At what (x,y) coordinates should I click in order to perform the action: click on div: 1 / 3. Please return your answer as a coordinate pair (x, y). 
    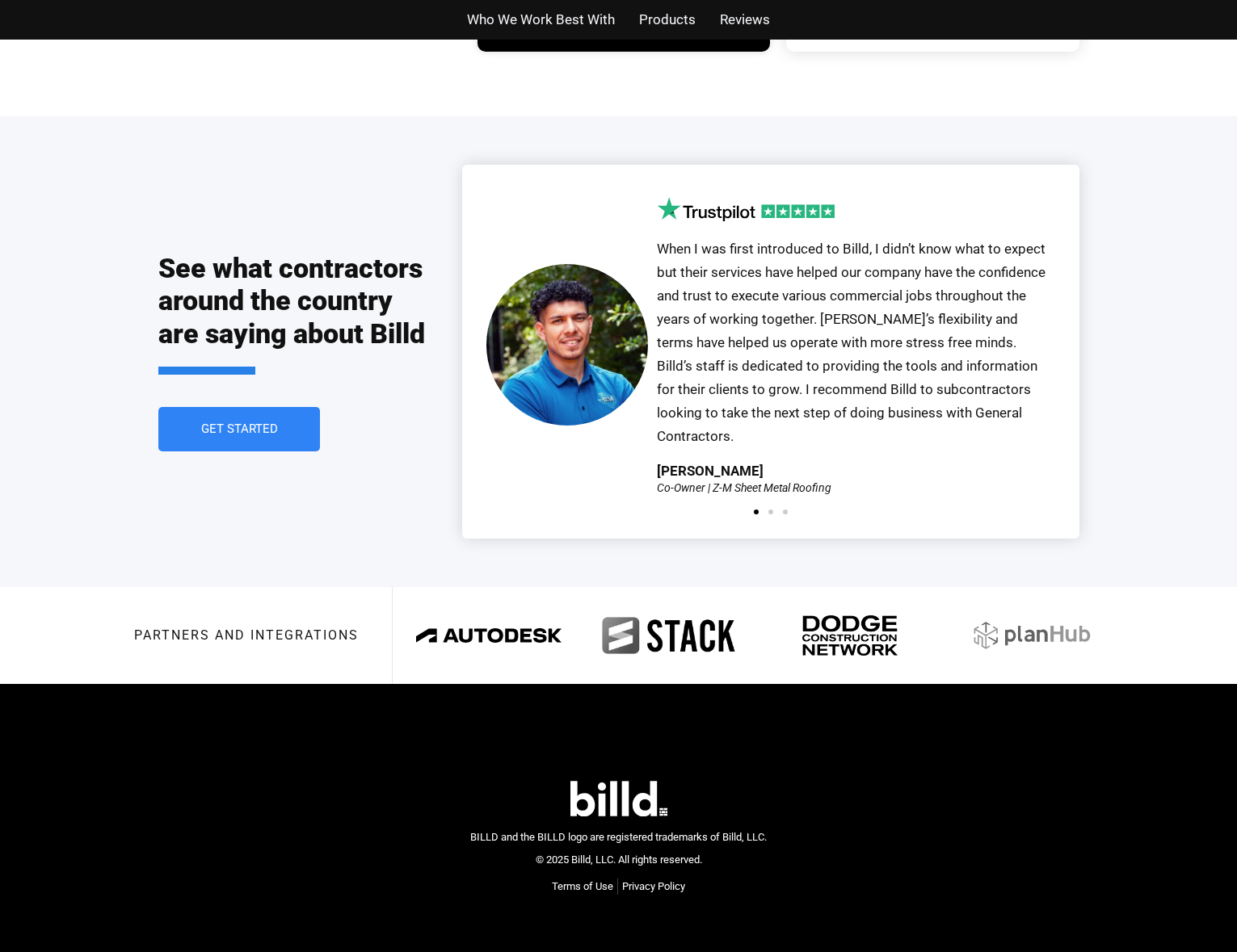
    Looking at the image, I should click on (770, 345).